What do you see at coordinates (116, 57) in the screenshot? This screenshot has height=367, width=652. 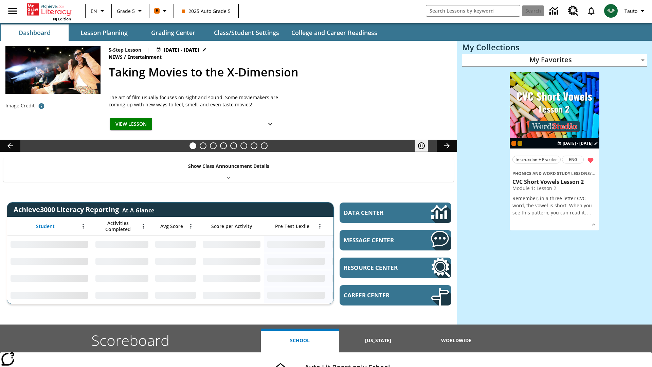 I see `span: News` at bounding box center [116, 57].